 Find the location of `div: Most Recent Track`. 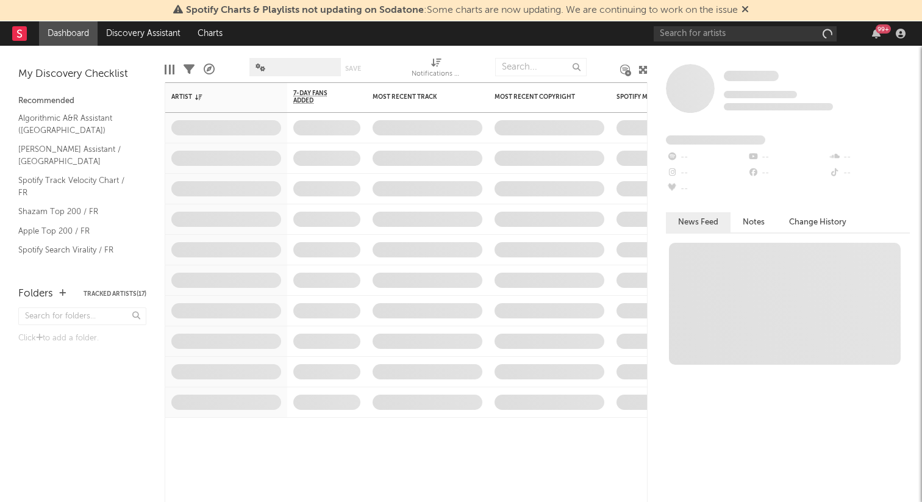

div: Most Recent Track is located at coordinates (418, 97).